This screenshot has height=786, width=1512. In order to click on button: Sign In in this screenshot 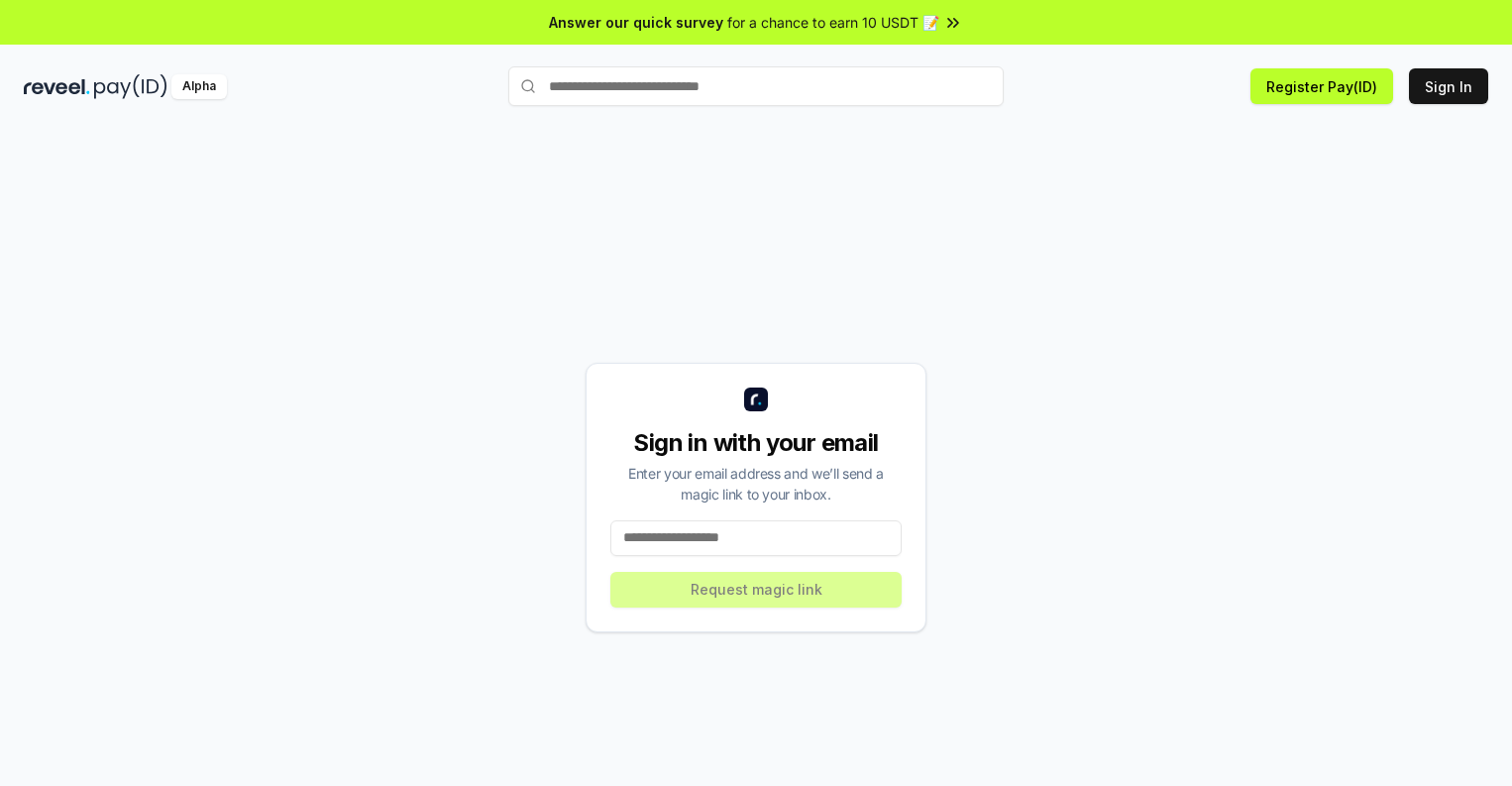, I will do `click(1449, 86)`.